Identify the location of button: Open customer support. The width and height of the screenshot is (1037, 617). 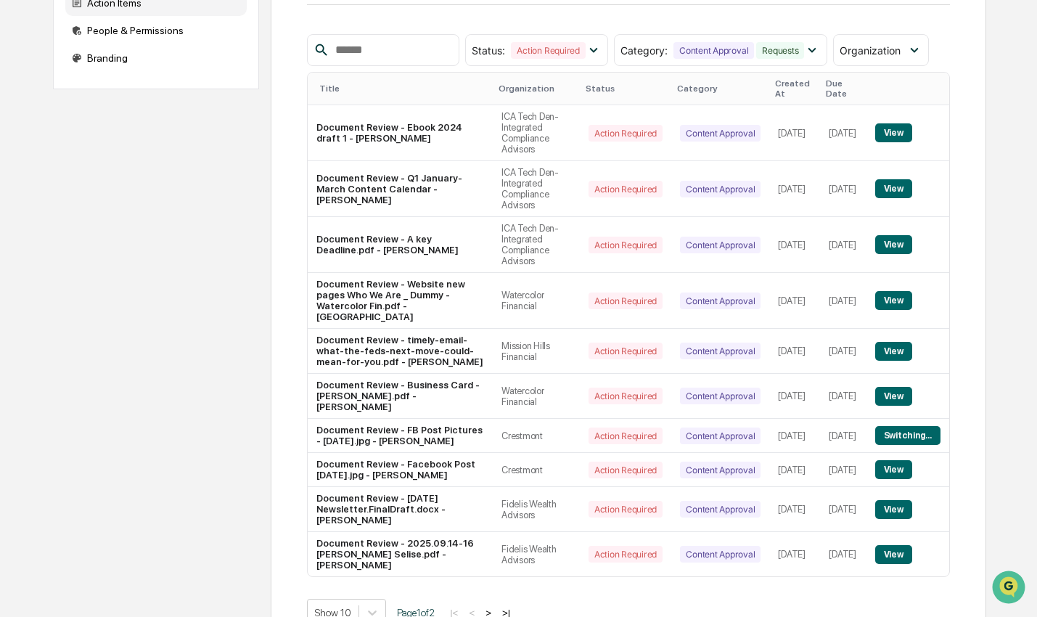
(18, 18).